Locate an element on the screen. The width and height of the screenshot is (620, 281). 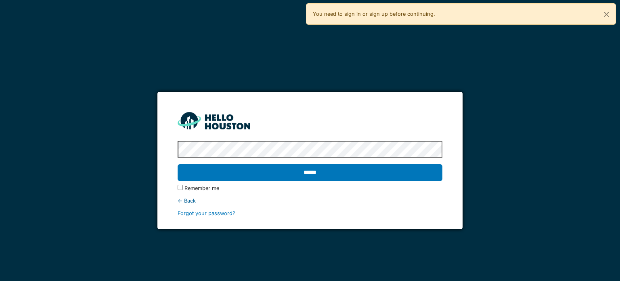
a: Forgot your password? is located at coordinates (206, 213).